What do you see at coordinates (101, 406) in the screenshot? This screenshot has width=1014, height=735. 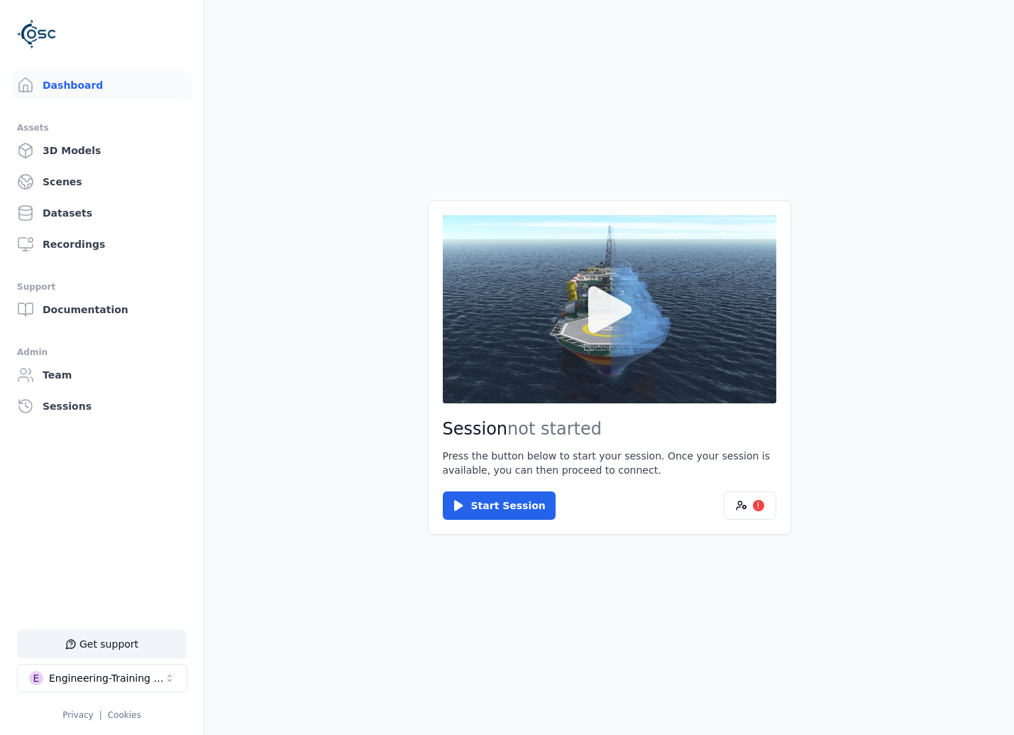 I see `a: Sessions` at bounding box center [101, 406].